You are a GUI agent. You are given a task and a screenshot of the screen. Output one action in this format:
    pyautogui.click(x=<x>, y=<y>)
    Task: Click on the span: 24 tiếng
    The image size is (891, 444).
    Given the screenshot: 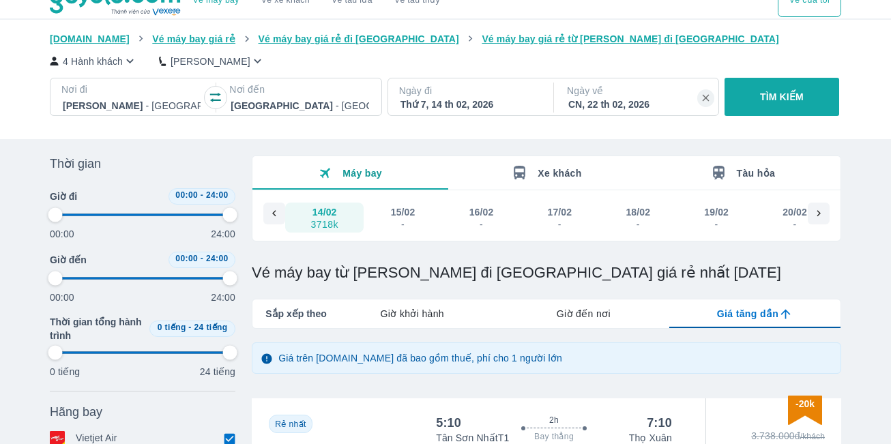 What is the action you would take?
    pyautogui.click(x=211, y=327)
    